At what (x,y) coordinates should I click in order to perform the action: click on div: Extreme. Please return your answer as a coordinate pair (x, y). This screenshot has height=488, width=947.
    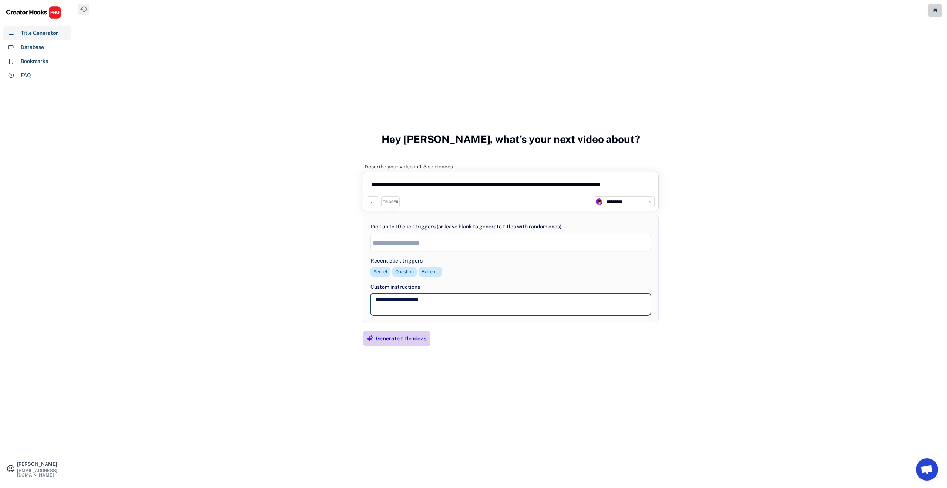
    Looking at the image, I should click on (430, 272).